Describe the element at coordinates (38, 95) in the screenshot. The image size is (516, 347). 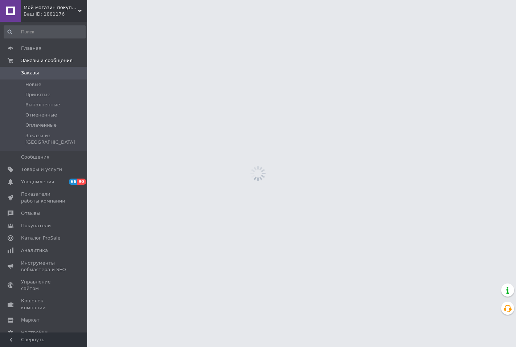
I see `span: Принятые` at that location.